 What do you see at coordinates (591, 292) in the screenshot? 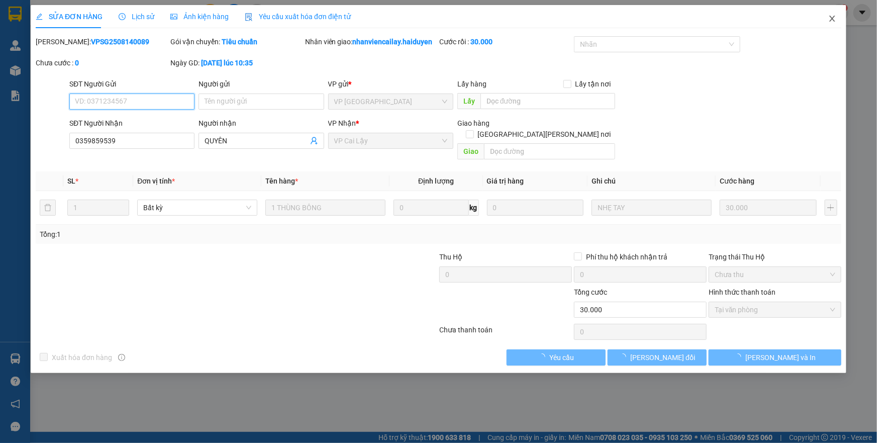
I see `span: Tổng cước` at bounding box center [591, 292].